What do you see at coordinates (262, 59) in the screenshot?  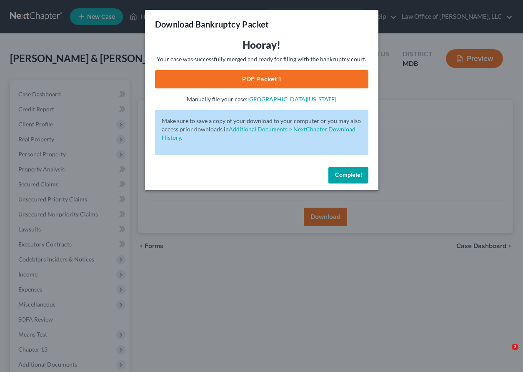 I see `p: Your case was successfully merged and ready for filing with the bankruptcy court.` at bounding box center [262, 59].